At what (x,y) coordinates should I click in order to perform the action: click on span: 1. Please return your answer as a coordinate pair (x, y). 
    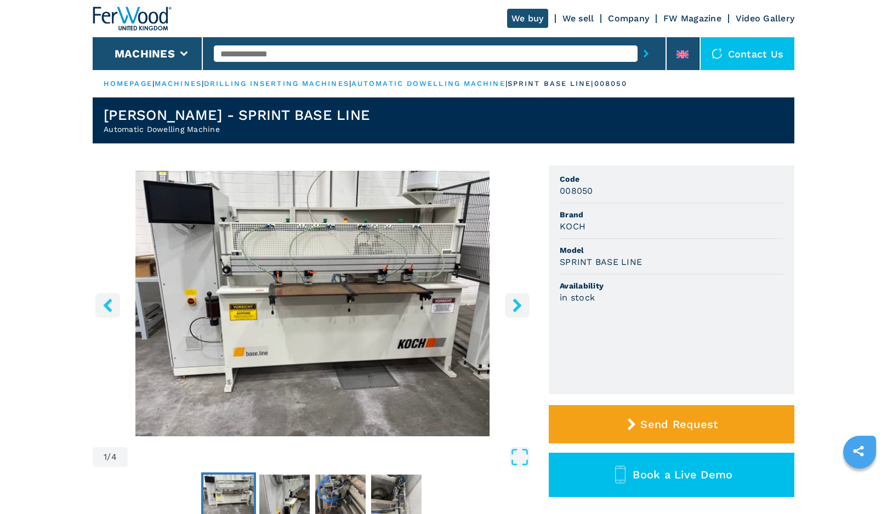
    Looking at the image, I should click on (105, 458).